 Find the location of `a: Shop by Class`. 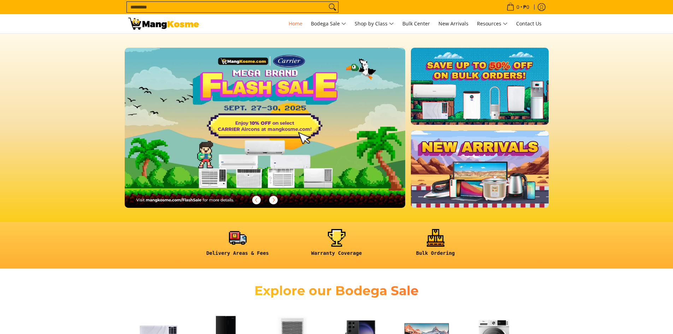

a: Shop by Class is located at coordinates (374, 24).